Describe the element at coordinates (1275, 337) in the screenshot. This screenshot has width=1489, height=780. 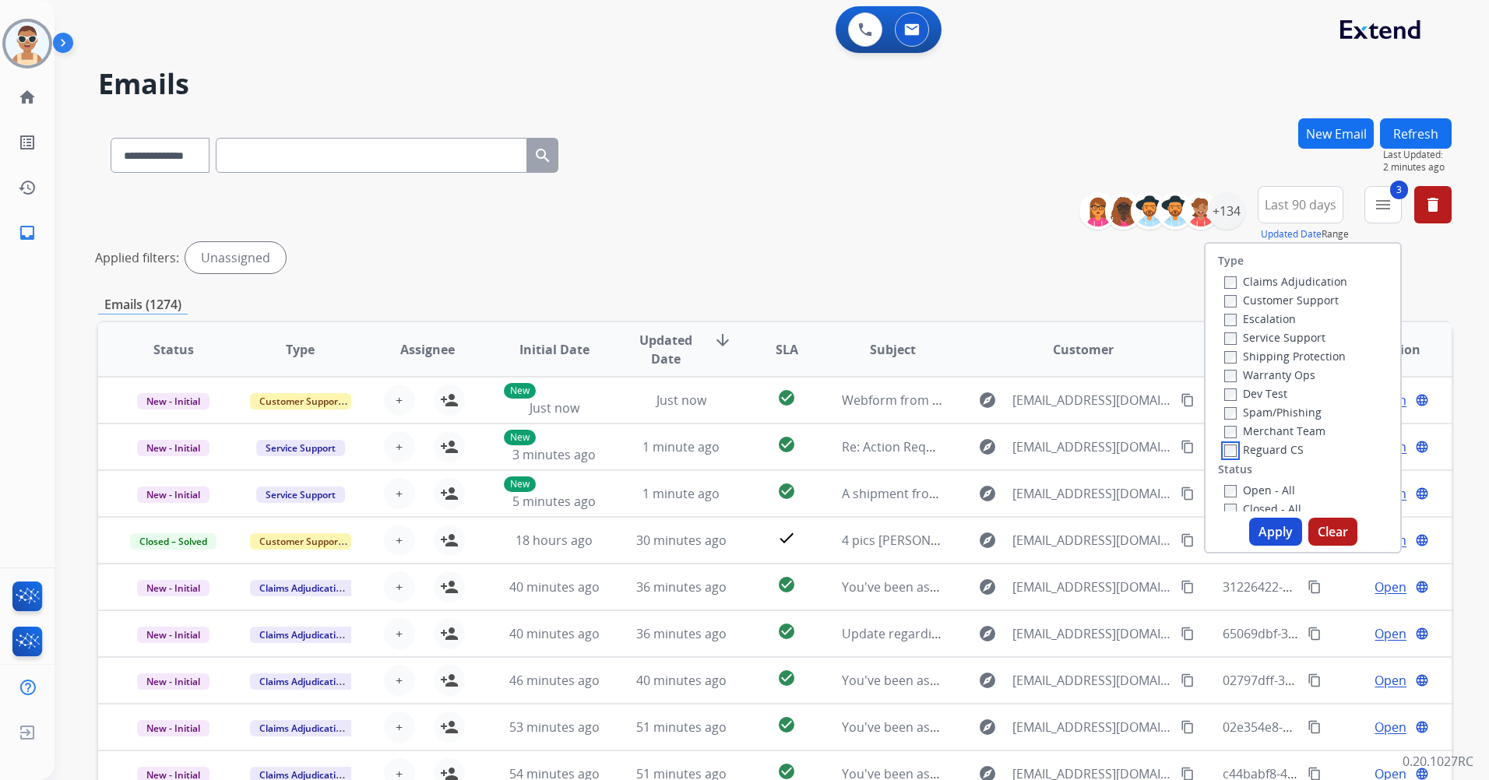
I see `label: Service Support` at that location.